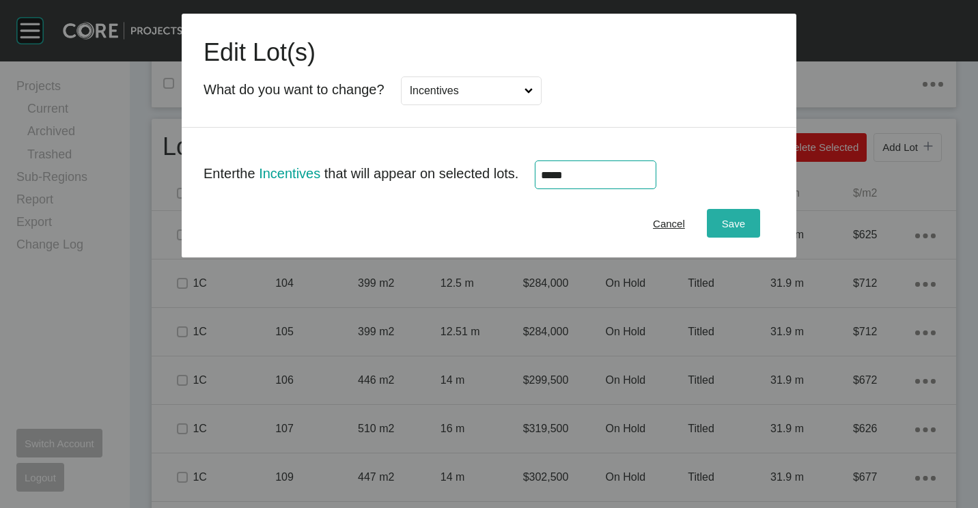 This screenshot has width=978, height=508. I want to click on p: Enter the that will appear on selected lots., so click(361, 174).